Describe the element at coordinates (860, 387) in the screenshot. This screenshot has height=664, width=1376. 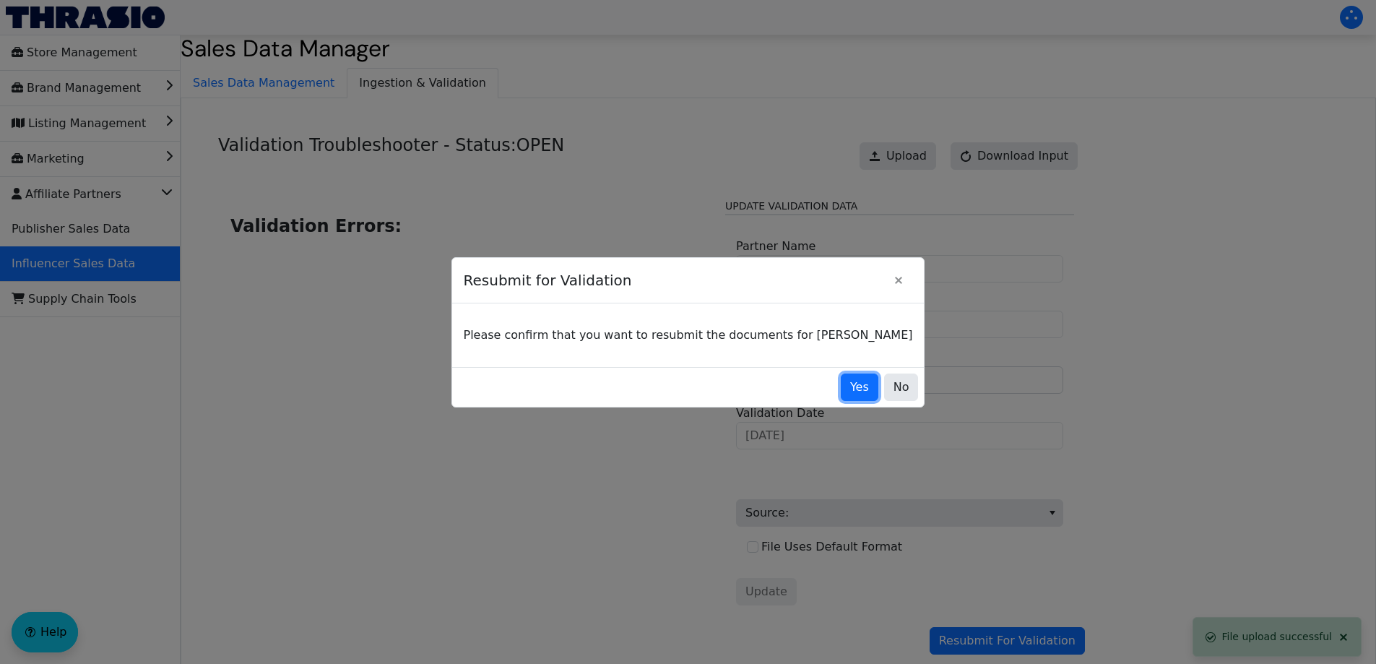
I see `button: Yes` at that location.